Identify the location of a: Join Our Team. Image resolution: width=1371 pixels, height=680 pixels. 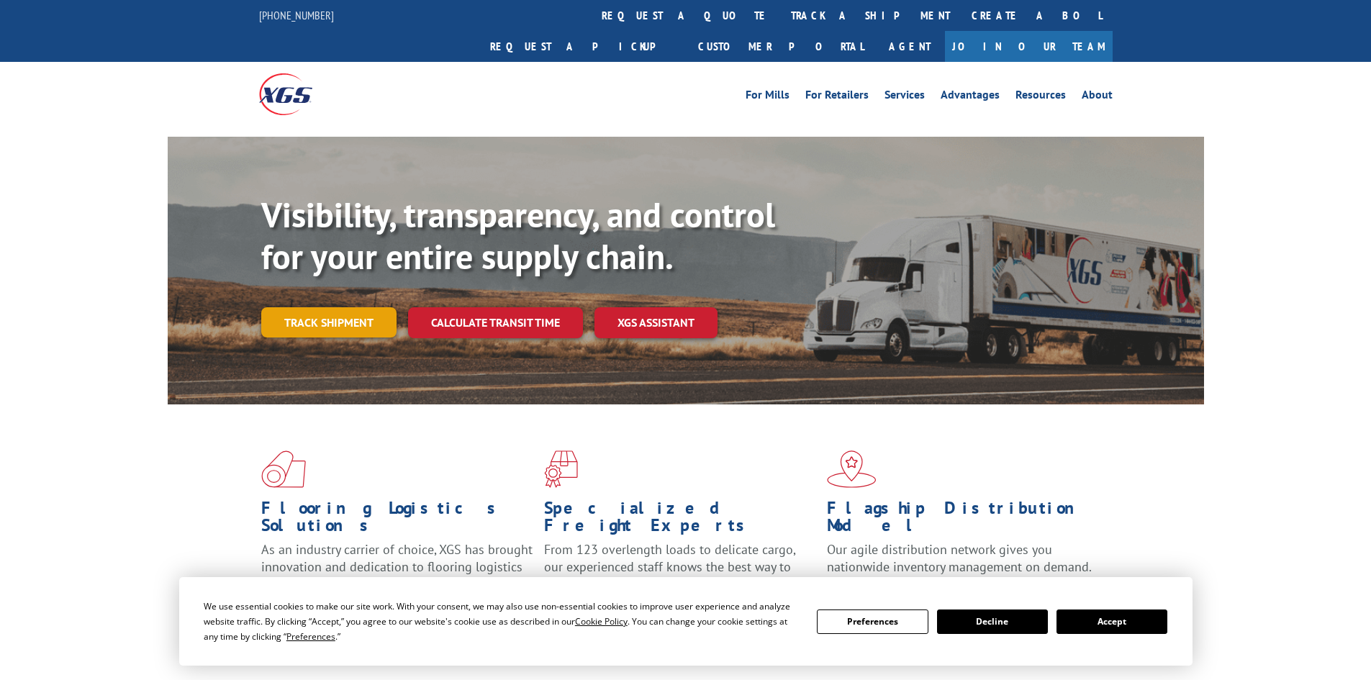
(1028, 46).